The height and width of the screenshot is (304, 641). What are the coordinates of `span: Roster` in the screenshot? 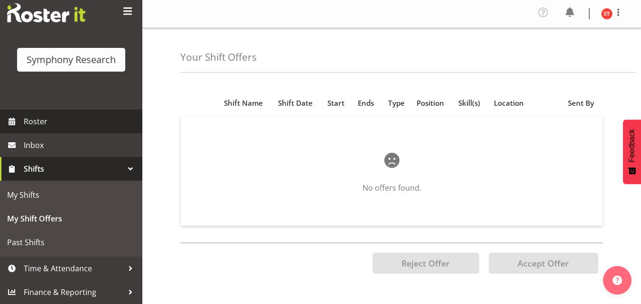 It's located at (81, 121).